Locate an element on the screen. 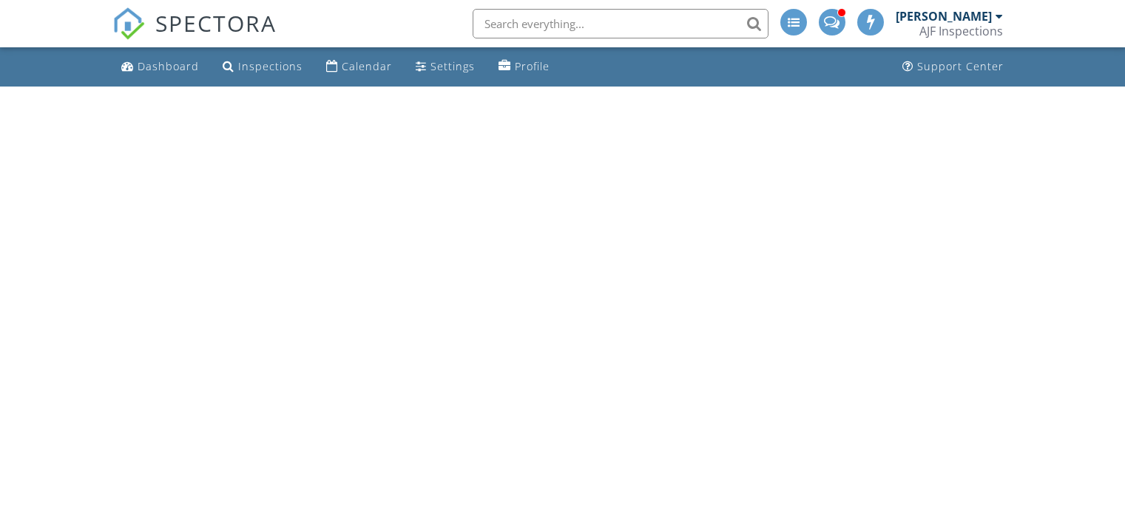  span: SPECTORA is located at coordinates (216, 23).